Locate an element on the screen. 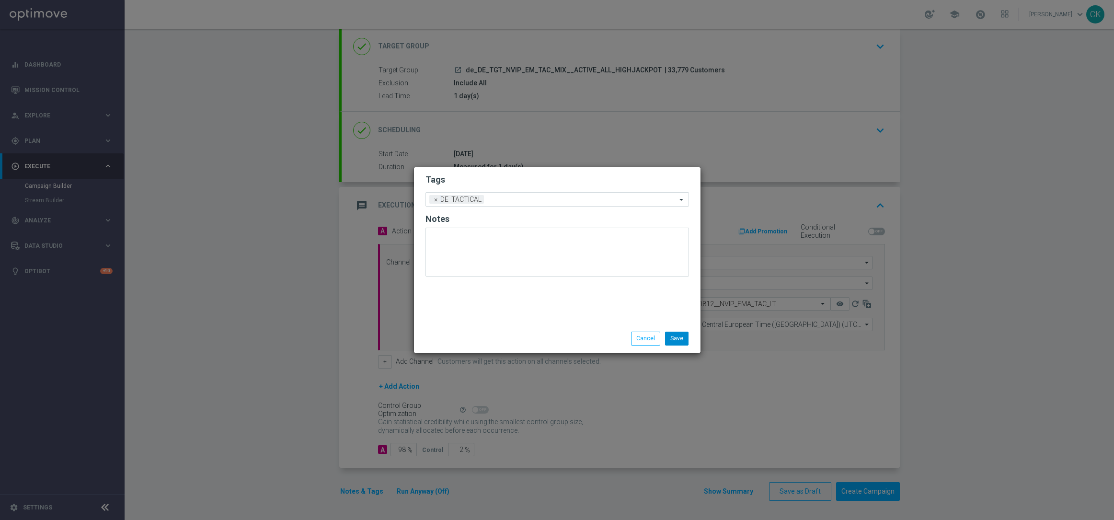 This screenshot has height=520, width=1114. h2: Notes is located at coordinates (557, 219).